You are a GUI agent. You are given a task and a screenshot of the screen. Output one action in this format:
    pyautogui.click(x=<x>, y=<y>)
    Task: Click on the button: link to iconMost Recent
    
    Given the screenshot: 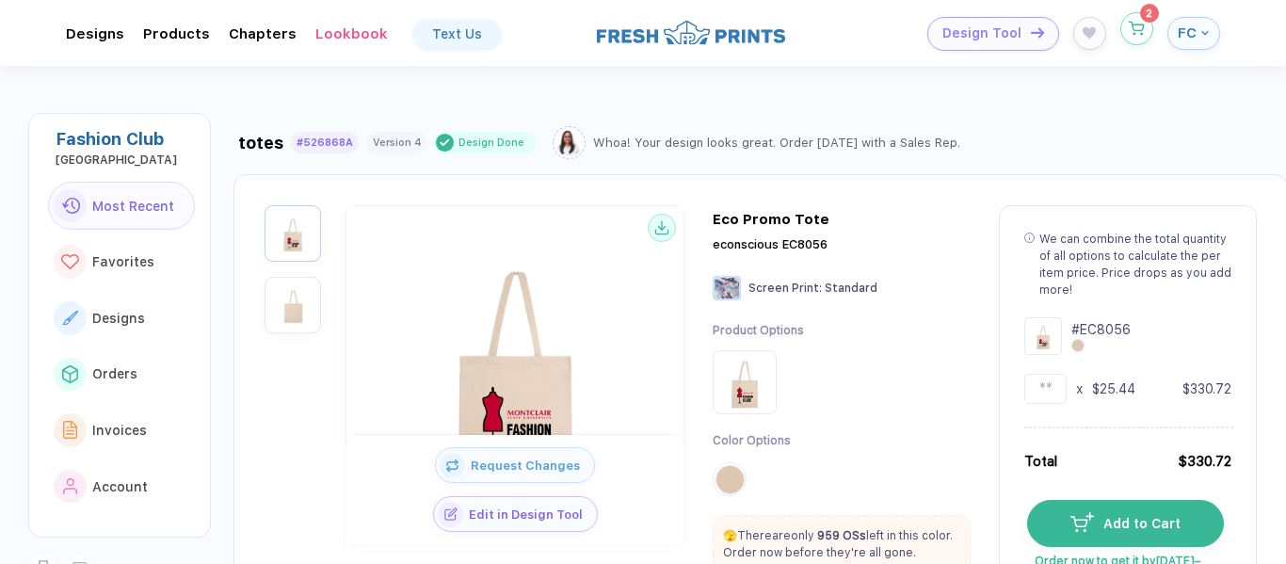 What is the action you would take?
    pyautogui.click(x=121, y=206)
    